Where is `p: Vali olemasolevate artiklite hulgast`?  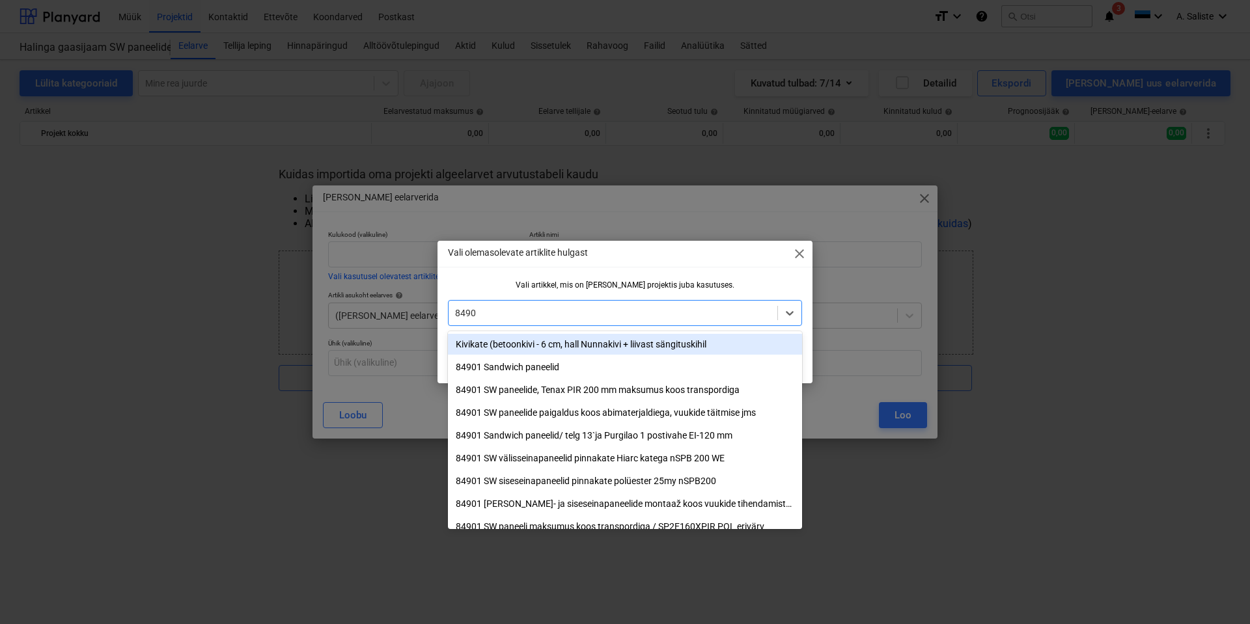
p: Vali olemasolevate artiklite hulgast is located at coordinates (518, 253).